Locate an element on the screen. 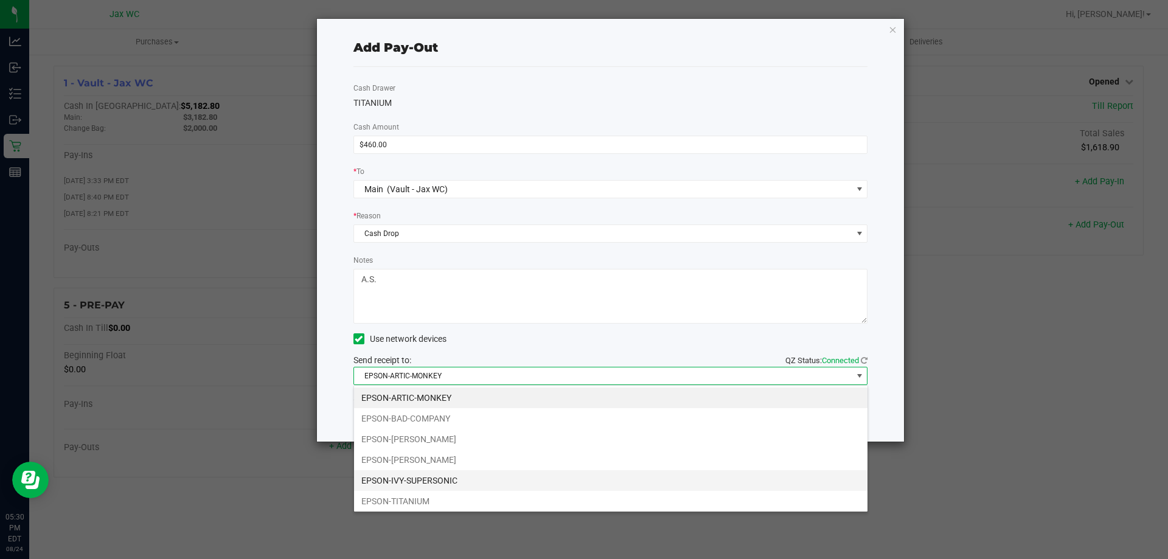 Image resolution: width=1168 pixels, height=559 pixels. li: EPSON-IVY-SUPERSONIC is located at coordinates (611, 481).